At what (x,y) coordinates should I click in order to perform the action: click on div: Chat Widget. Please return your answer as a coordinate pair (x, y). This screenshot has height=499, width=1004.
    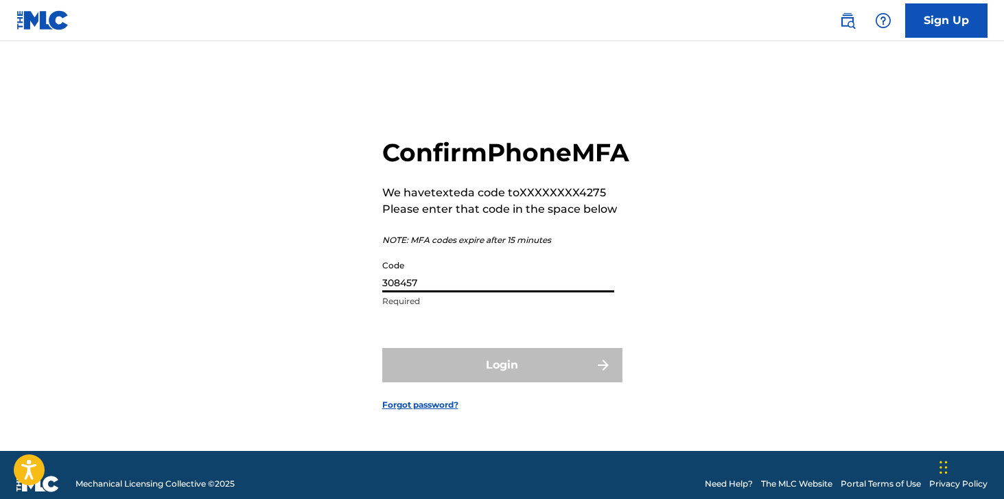
    Looking at the image, I should click on (970, 466).